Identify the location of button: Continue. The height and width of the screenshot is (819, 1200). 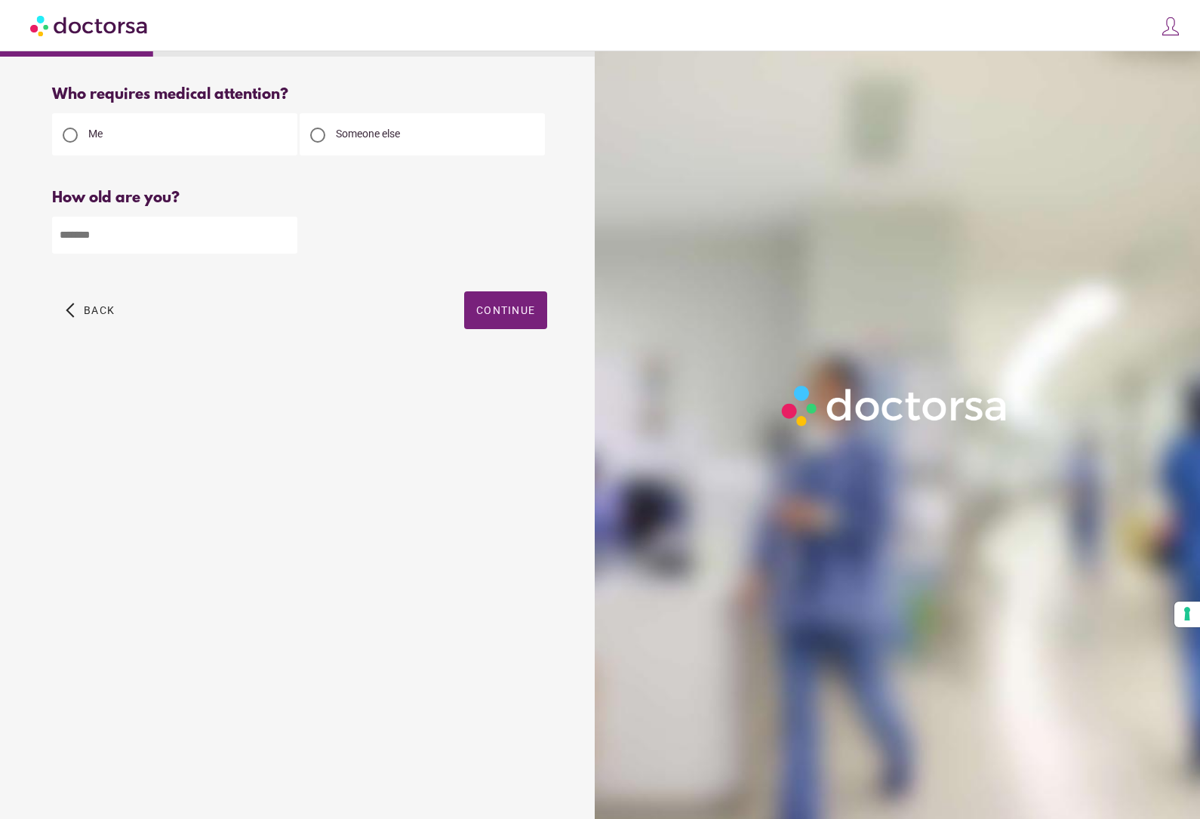
(505, 310).